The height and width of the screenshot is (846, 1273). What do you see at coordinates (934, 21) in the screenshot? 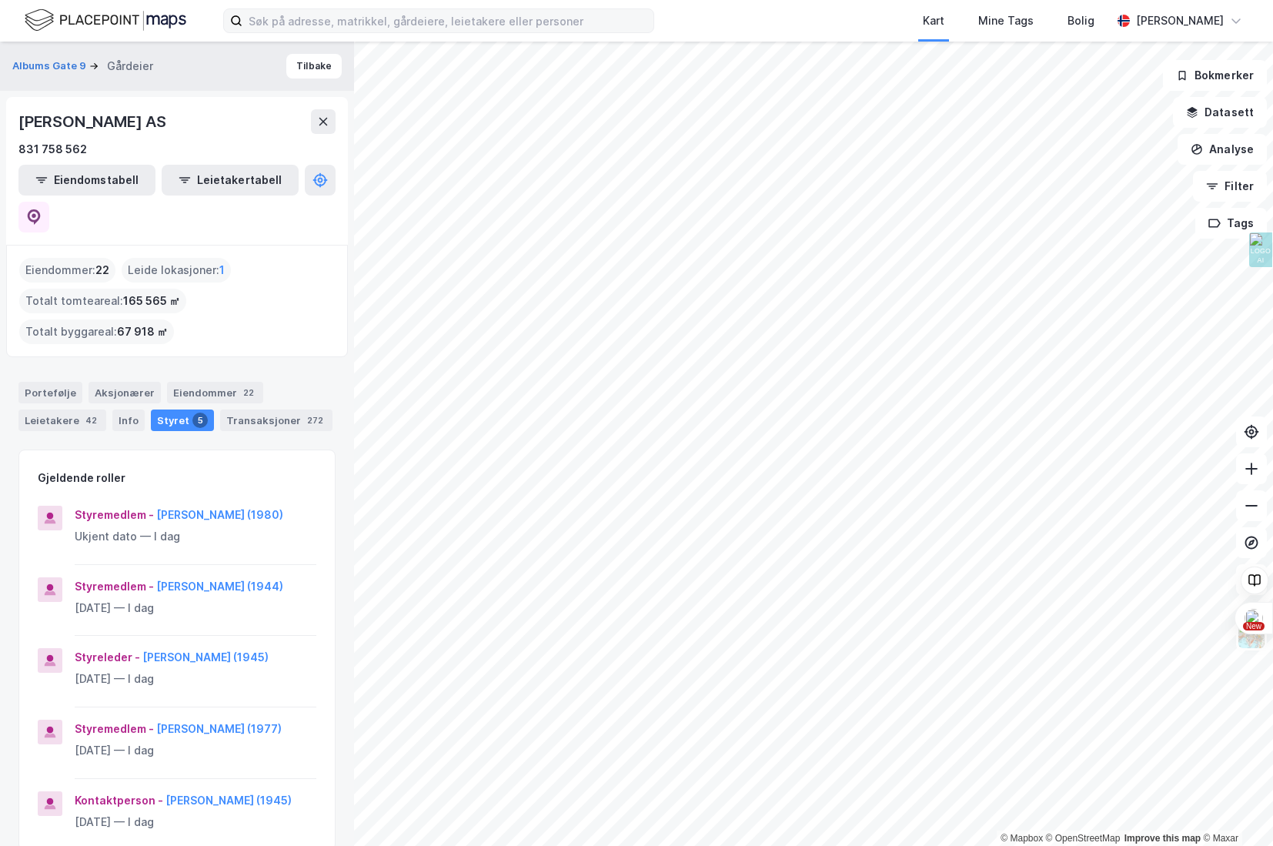
I see `div: Kart` at bounding box center [934, 21].